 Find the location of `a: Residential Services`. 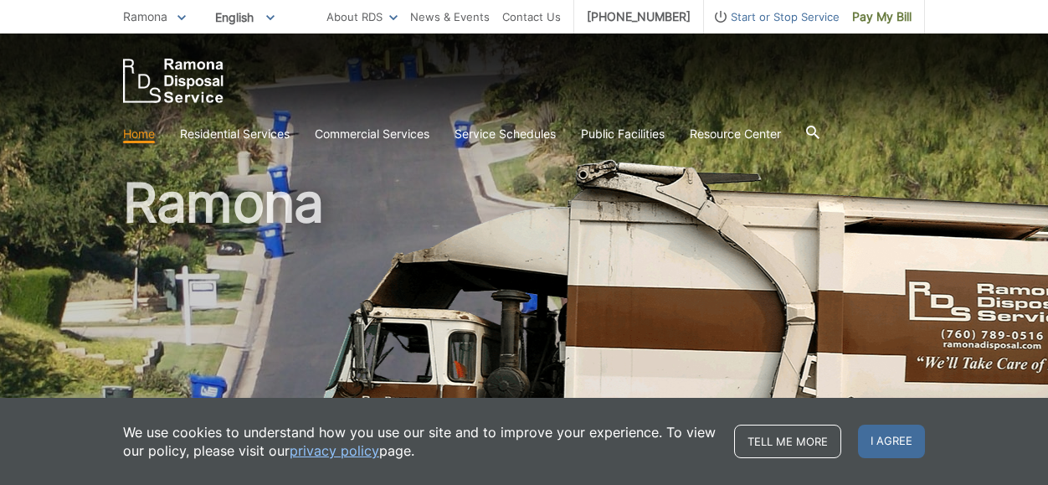

a: Residential Services is located at coordinates (234, 134).